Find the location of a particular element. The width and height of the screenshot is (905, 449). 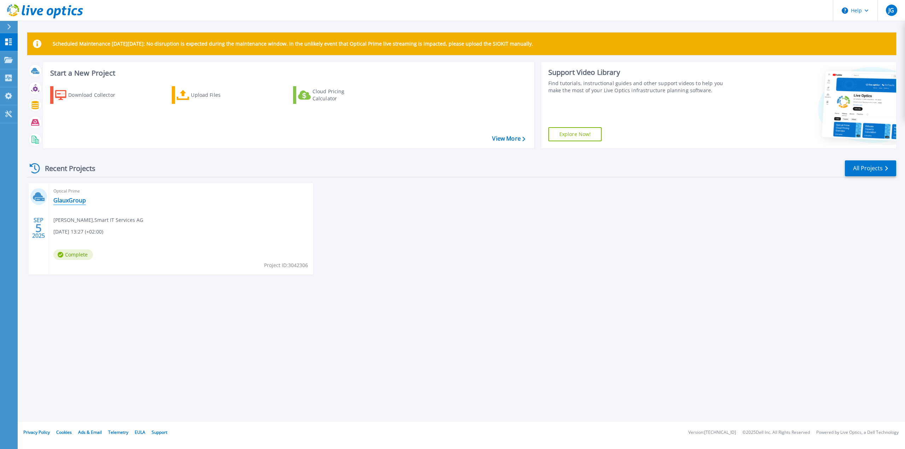

a: View More is located at coordinates (508, 139).